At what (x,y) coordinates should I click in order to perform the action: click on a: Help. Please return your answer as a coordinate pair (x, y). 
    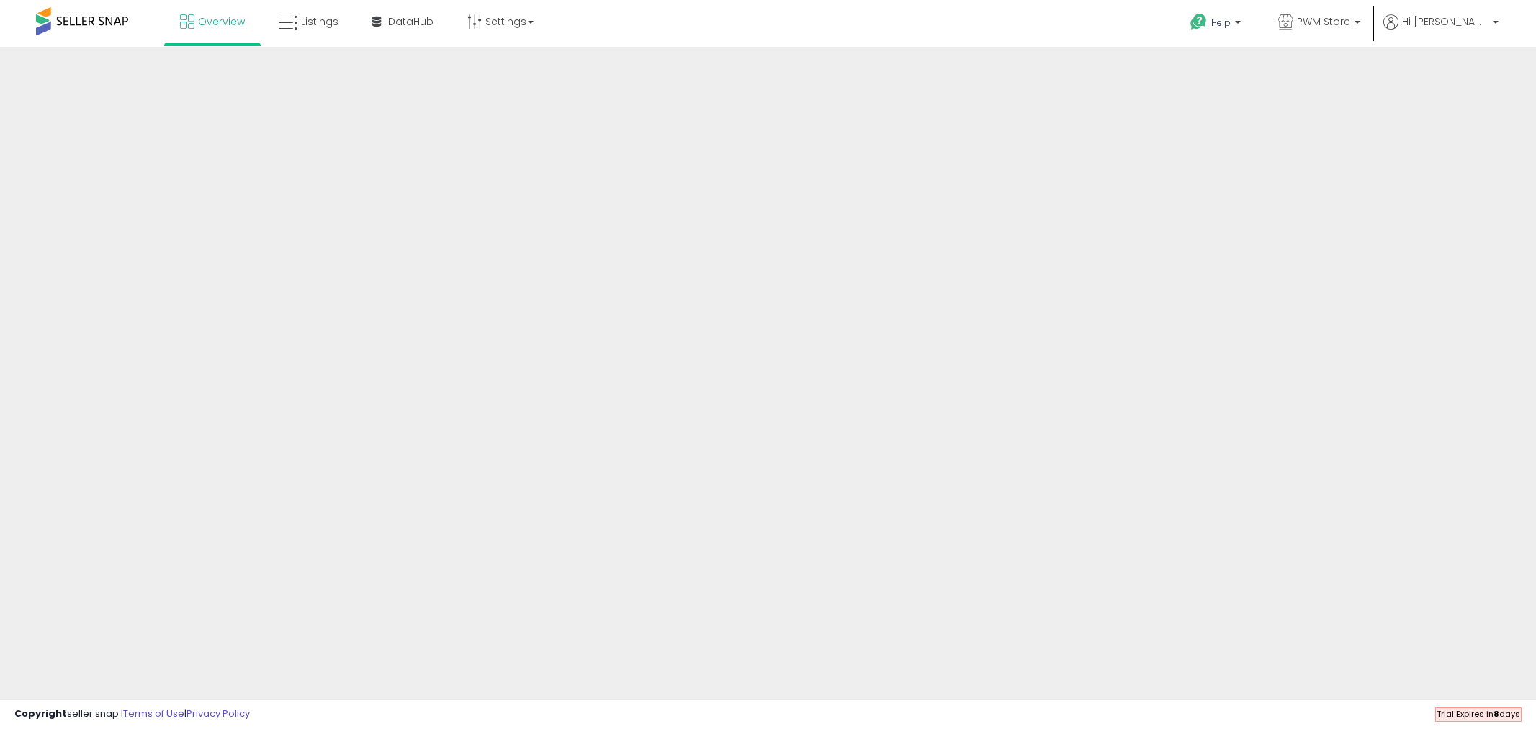
    Looking at the image, I should click on (1217, 24).